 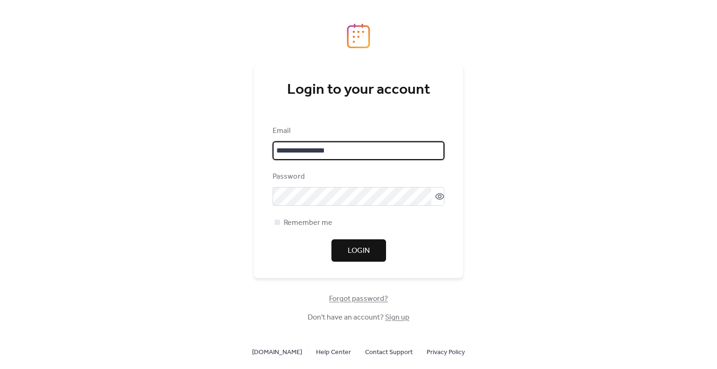 What do you see at coordinates (358, 318) in the screenshot?
I see `span: Don't have an account?` at bounding box center [358, 318].